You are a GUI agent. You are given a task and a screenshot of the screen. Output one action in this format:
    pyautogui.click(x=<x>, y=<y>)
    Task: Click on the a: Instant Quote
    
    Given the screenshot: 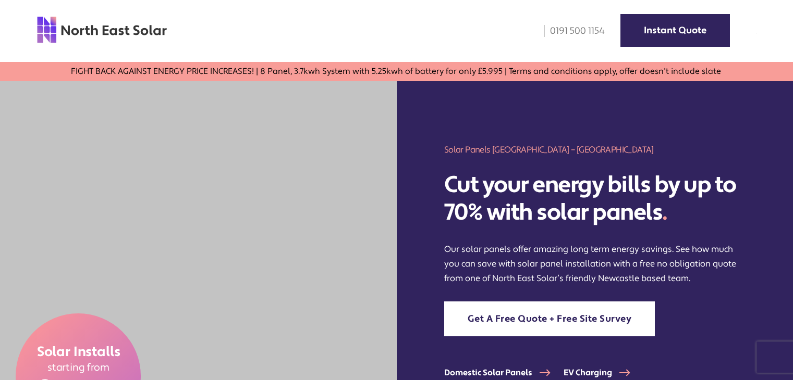 What is the action you would take?
    pyautogui.click(x=675, y=30)
    